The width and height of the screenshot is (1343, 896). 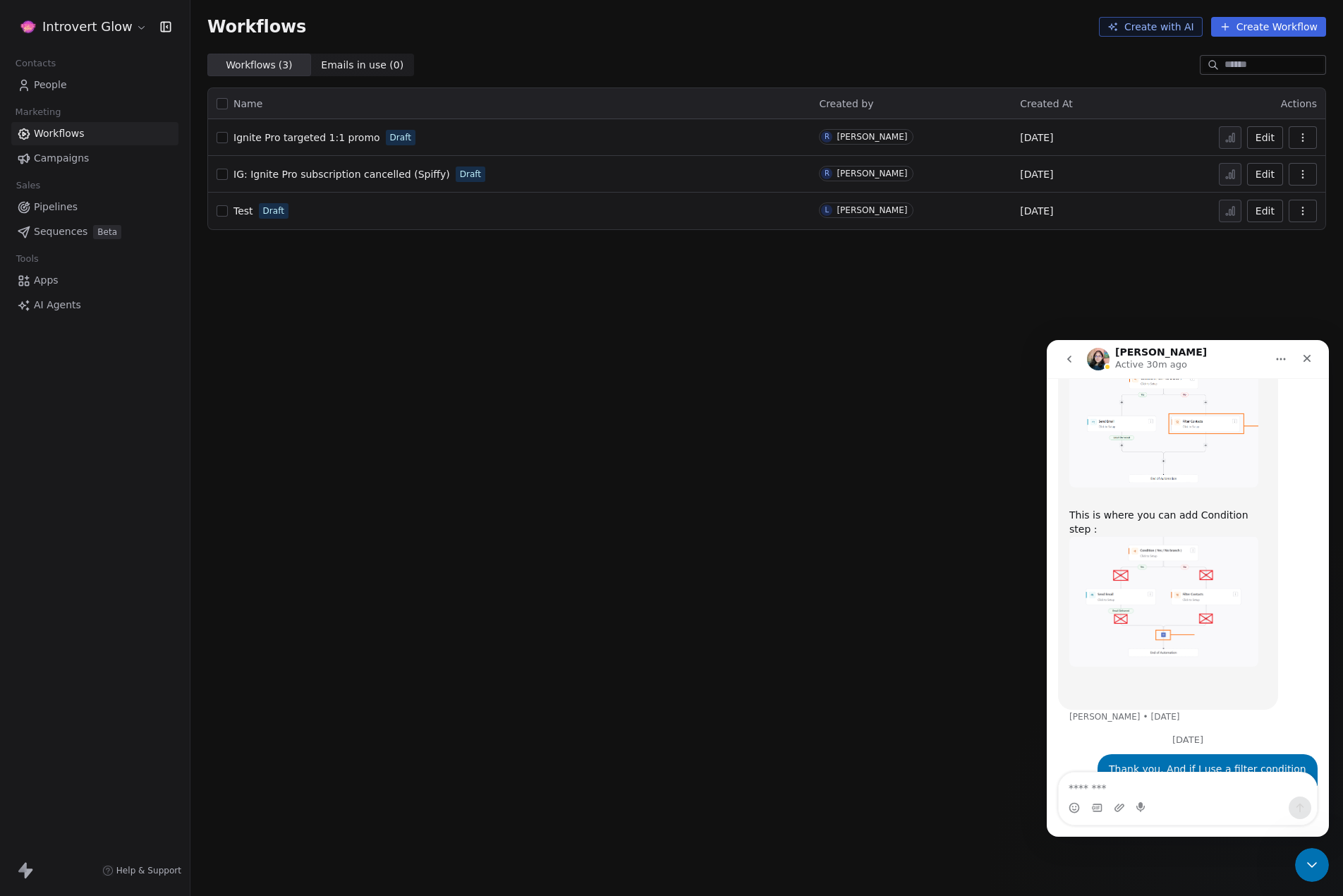 What do you see at coordinates (307, 137) in the screenshot?
I see `span: Ignite Pro targeted 1:1 promo` at bounding box center [307, 137].